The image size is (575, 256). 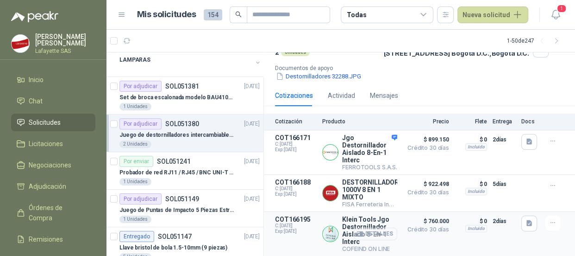 I want to click on span: Remisiones, so click(x=46, y=239).